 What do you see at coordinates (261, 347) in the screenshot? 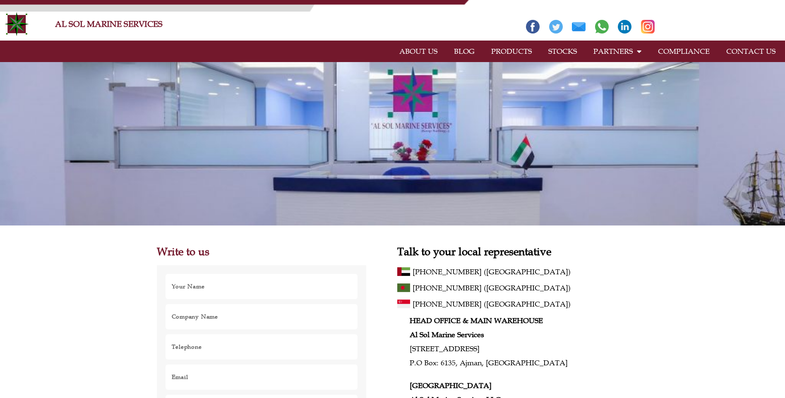
I see `input: Only numbers and phone characters (#, -, *, etc) are accepted.` at bounding box center [261, 347].